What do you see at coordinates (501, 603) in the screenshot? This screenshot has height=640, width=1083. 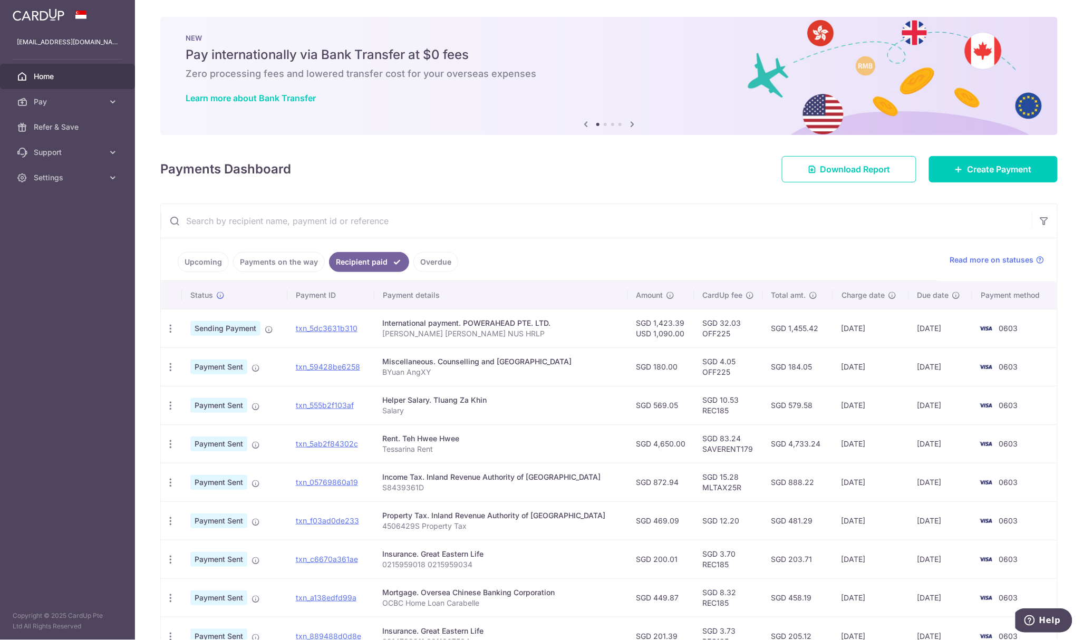 I see `p: OCBC Home Loan Carabelle` at bounding box center [501, 603].